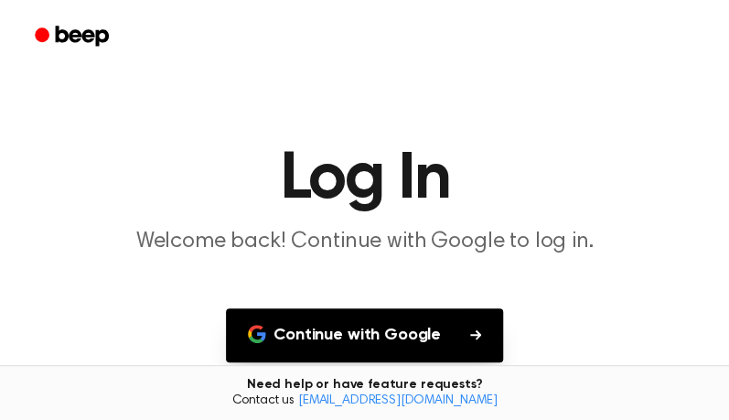 The image size is (729, 420). What do you see at coordinates (364, 401) in the screenshot?
I see `span: Contact us` at bounding box center [364, 401].